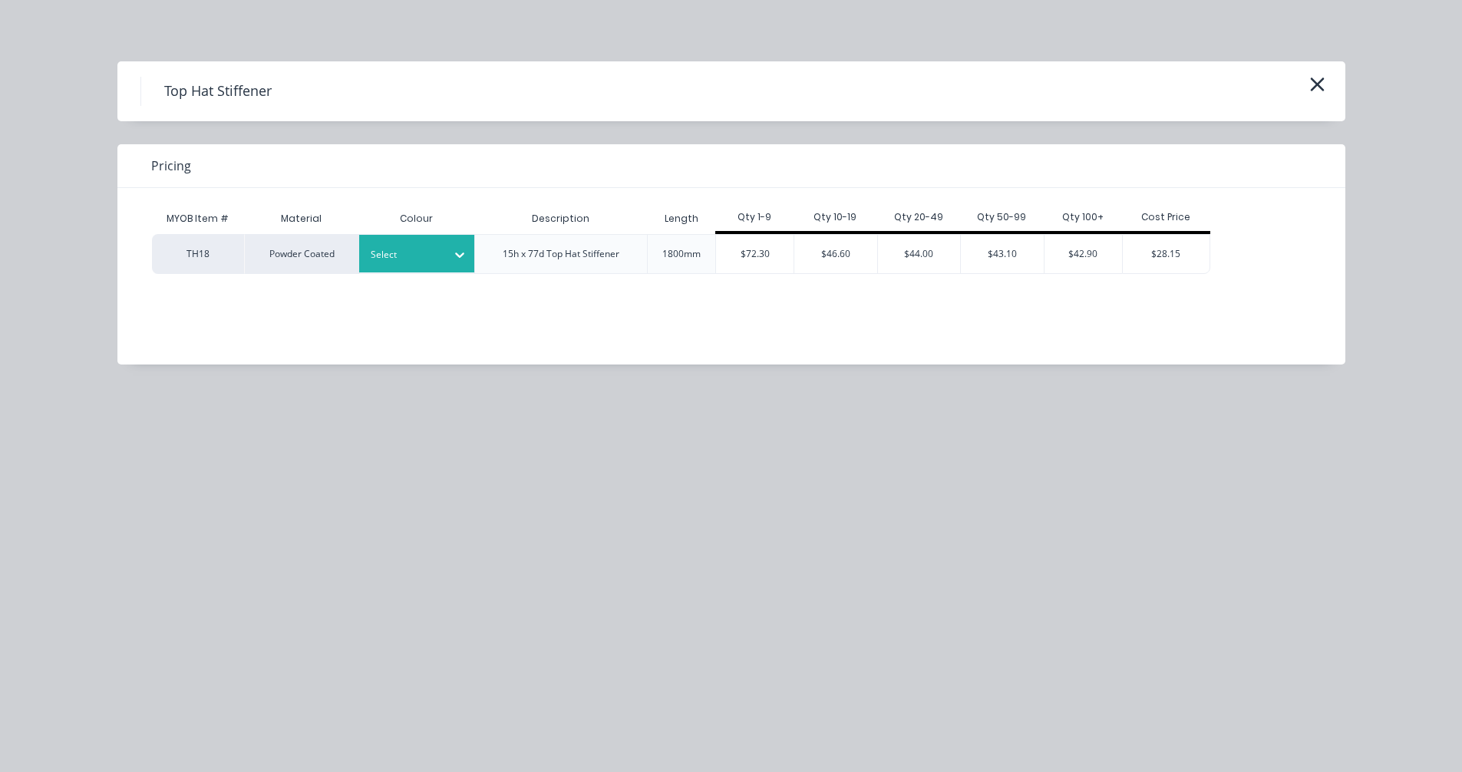  Describe the element at coordinates (1002, 254) in the screenshot. I see `div: $43.10` at that location.